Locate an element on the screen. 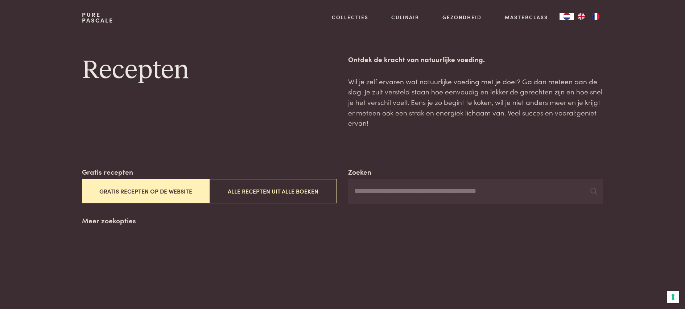 The image size is (685, 309). a: PurePascale is located at coordinates (98, 17).